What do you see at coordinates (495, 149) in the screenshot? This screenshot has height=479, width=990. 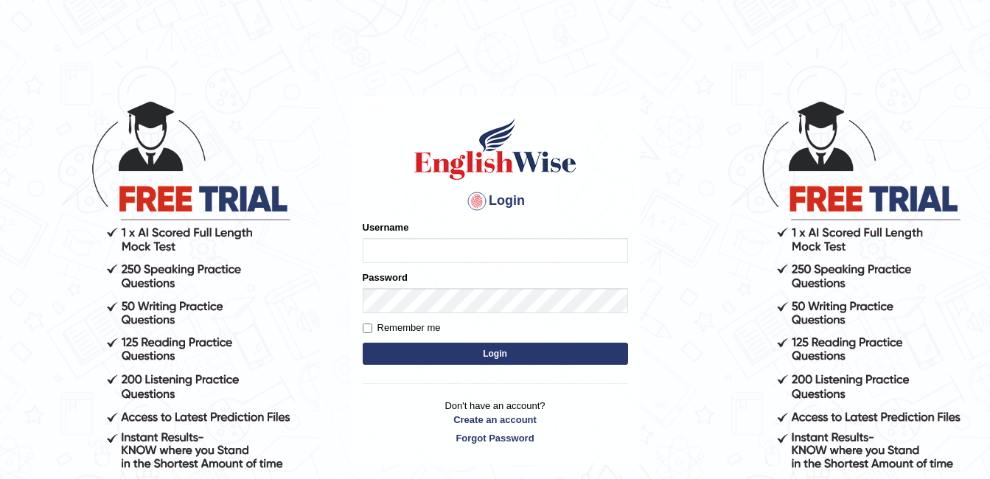 I see `img: Logo of English Wise sign in for intelligent practice with AI` at bounding box center [495, 149].